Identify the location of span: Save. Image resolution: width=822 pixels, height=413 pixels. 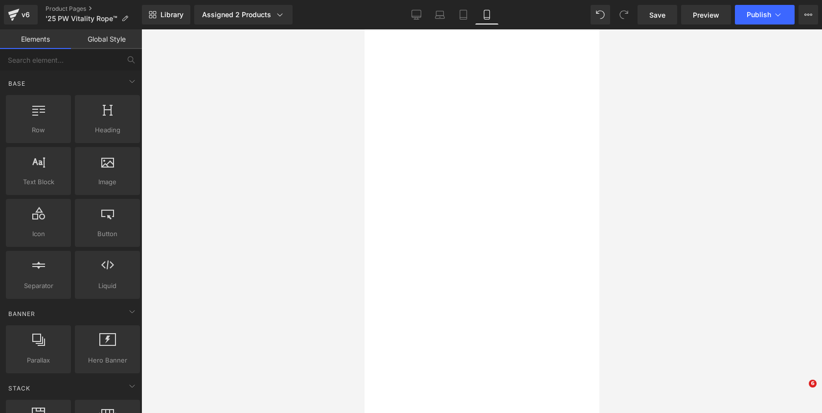
(658, 15).